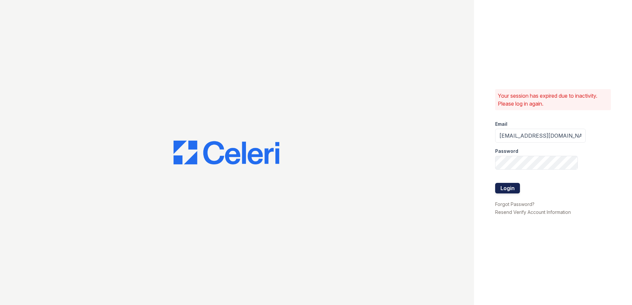 Image resolution: width=632 pixels, height=305 pixels. What do you see at coordinates (501, 124) in the screenshot?
I see `label: Email` at bounding box center [501, 124].